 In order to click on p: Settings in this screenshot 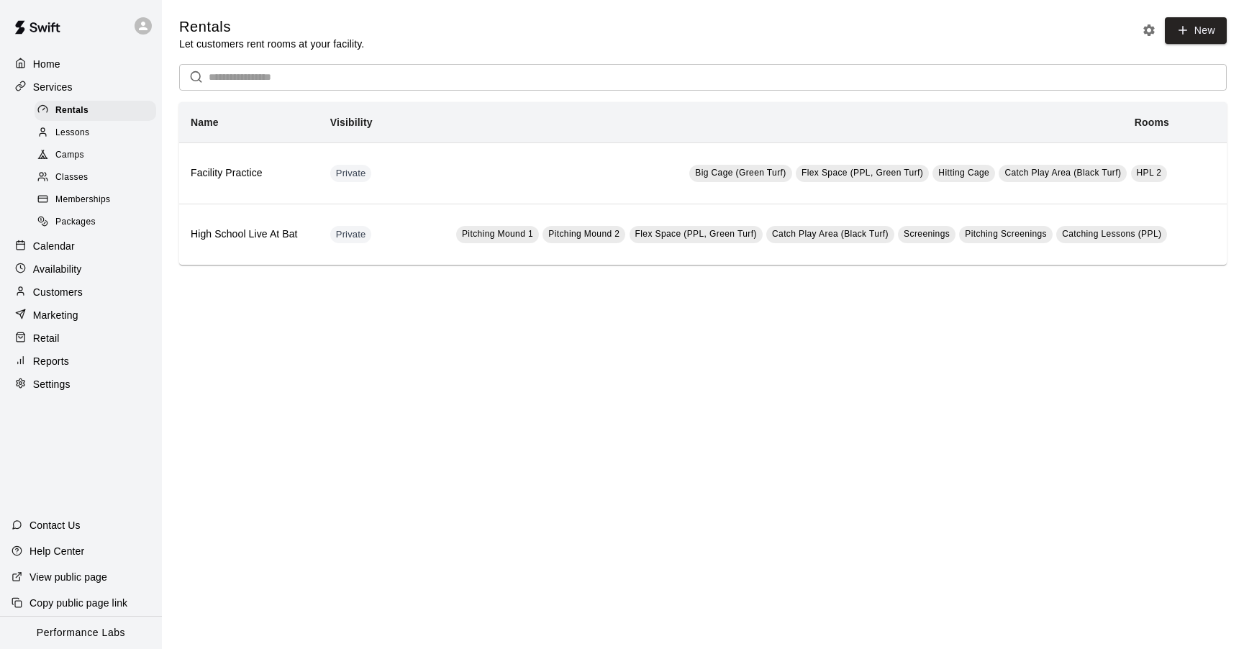, I will do `click(52, 384)`.